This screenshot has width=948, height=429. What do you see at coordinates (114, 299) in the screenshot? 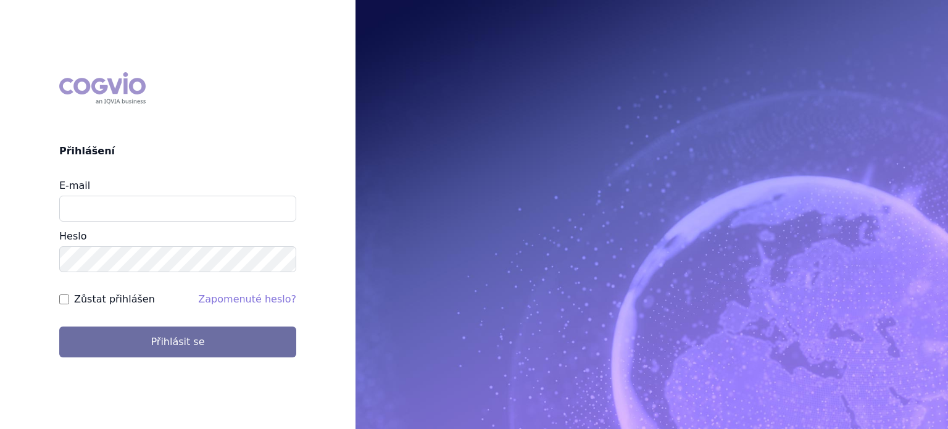
I see `label: Zůstat přihlášen` at bounding box center [114, 299].